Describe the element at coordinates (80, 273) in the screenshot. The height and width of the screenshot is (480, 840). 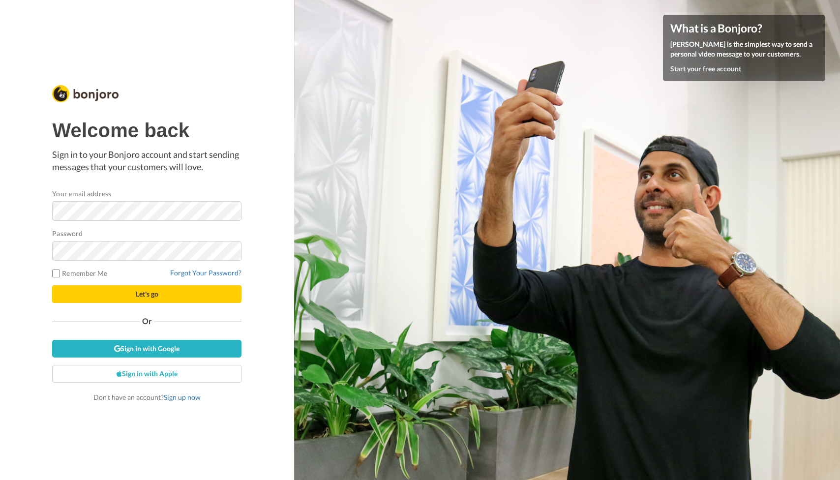
I see `label: Remember Me` at that location.